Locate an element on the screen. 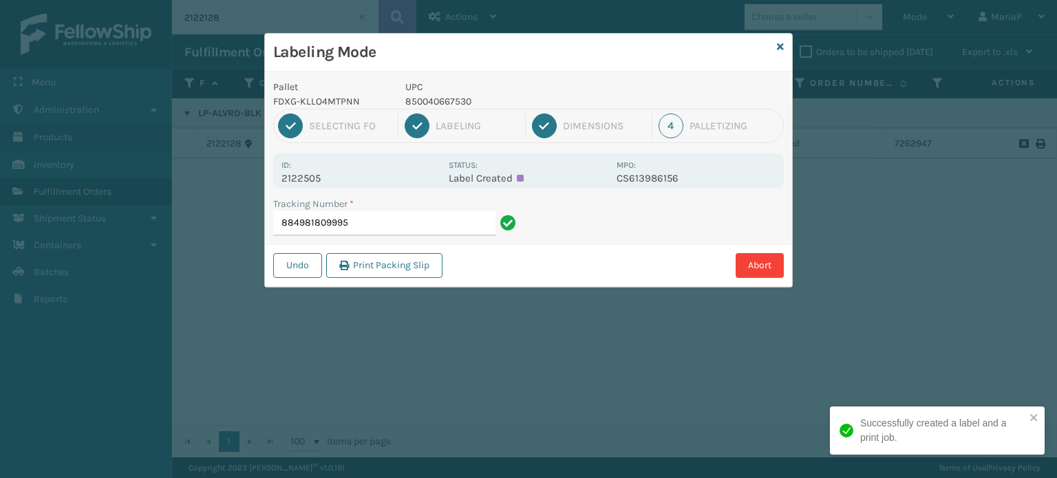 The width and height of the screenshot is (1057, 478). p: Label Created is located at coordinates (528, 178).